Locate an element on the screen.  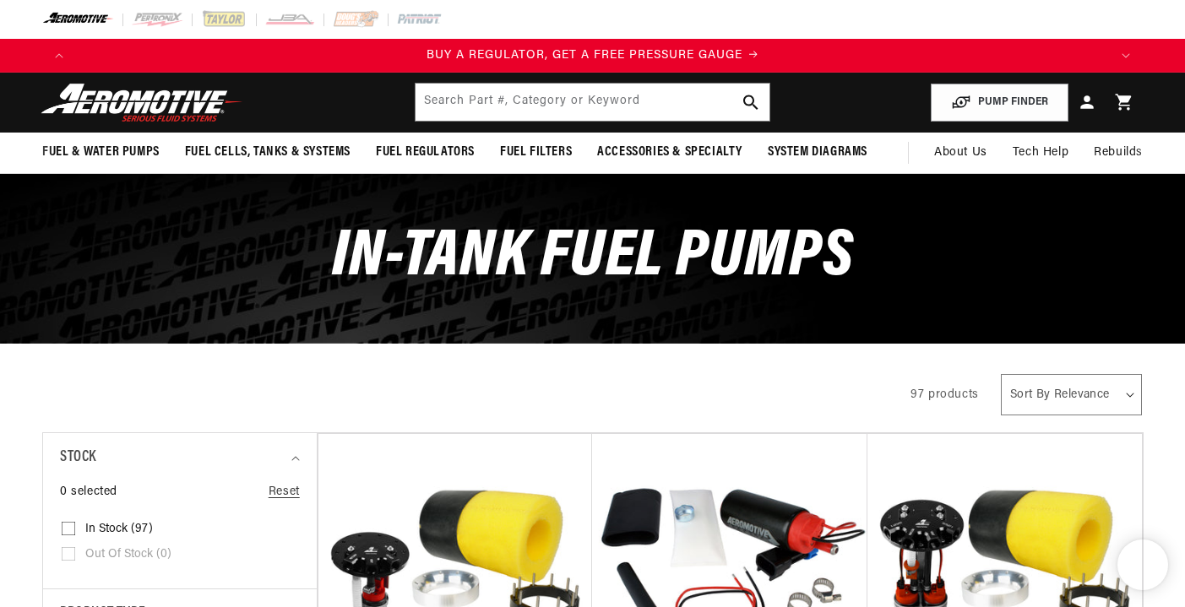
summary: System Diagrams is located at coordinates (818, 152).